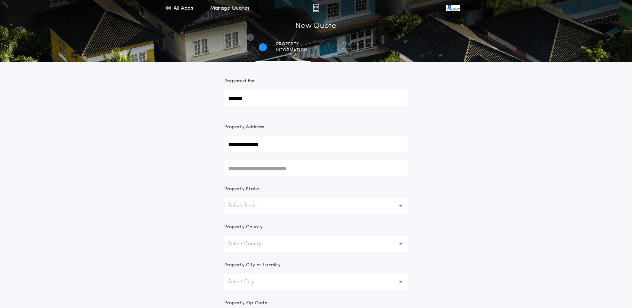 This screenshot has height=308, width=632. Describe the element at coordinates (246, 282) in the screenshot. I see `p: Select City` at that location.